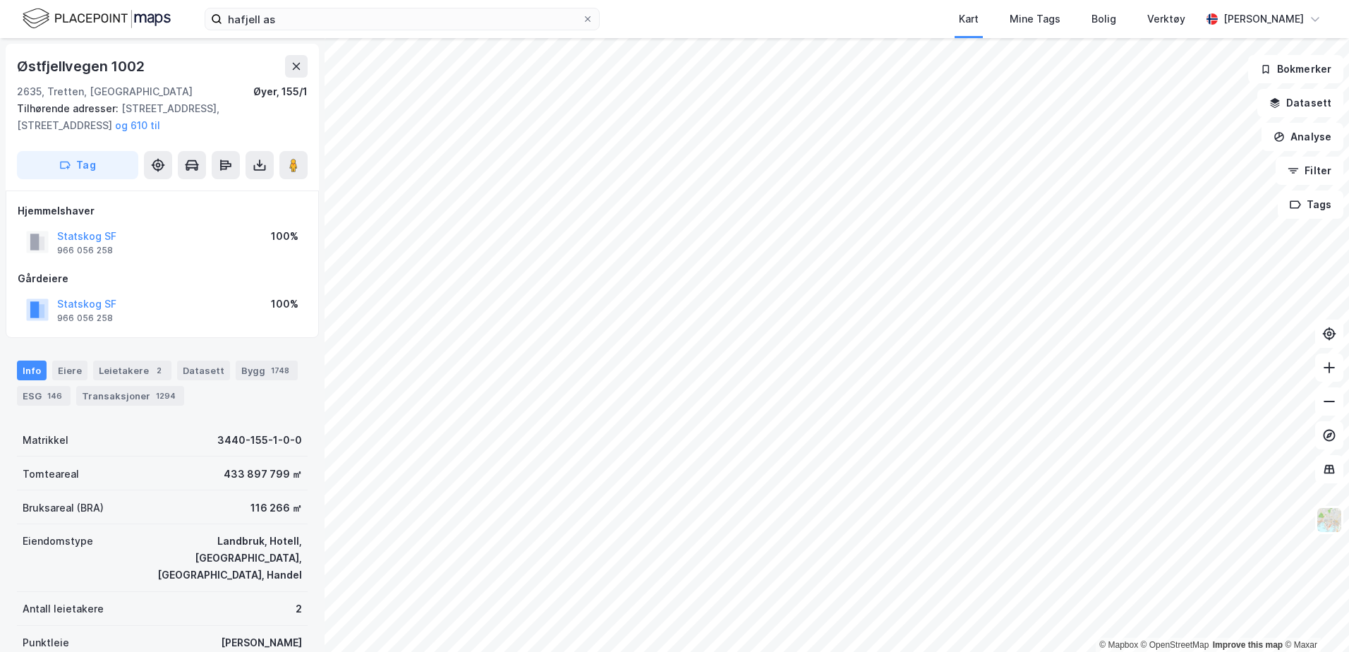 The width and height of the screenshot is (1349, 652). What do you see at coordinates (132, 370) in the screenshot?
I see `div: Leietakere` at bounding box center [132, 370].